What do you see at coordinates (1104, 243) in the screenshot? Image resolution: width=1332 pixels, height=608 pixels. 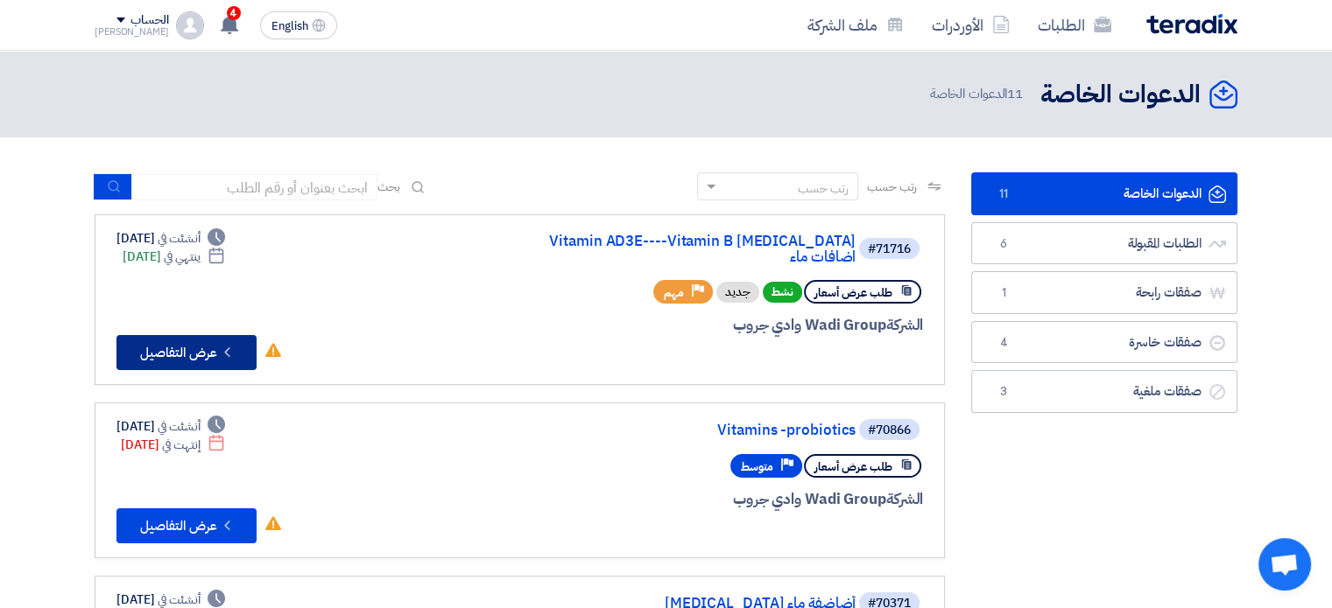 I see `a: الطلبات المقبولة6` at bounding box center [1104, 243].